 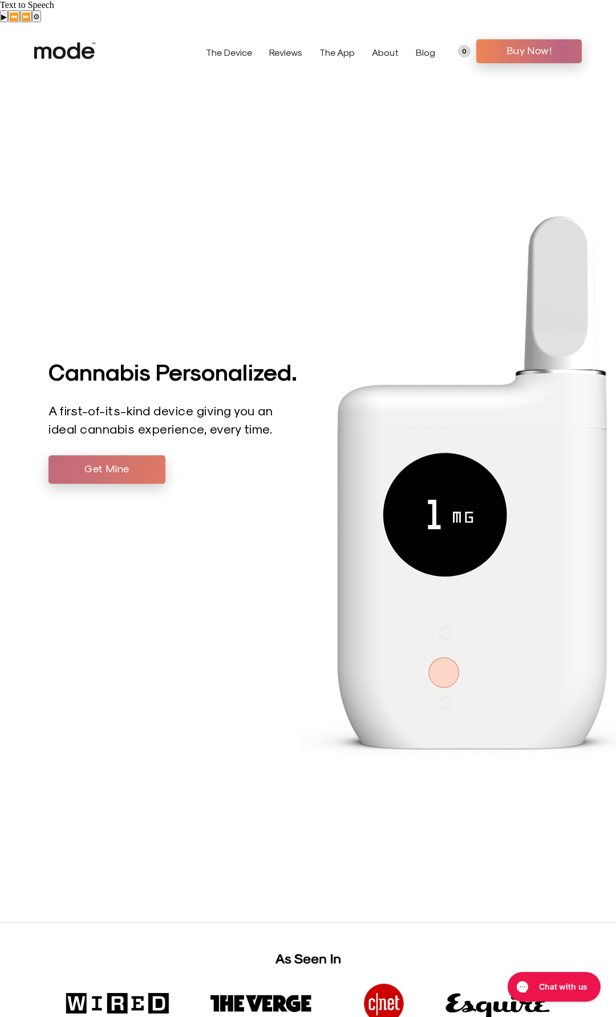 I want to click on a: 0, so click(x=464, y=51).